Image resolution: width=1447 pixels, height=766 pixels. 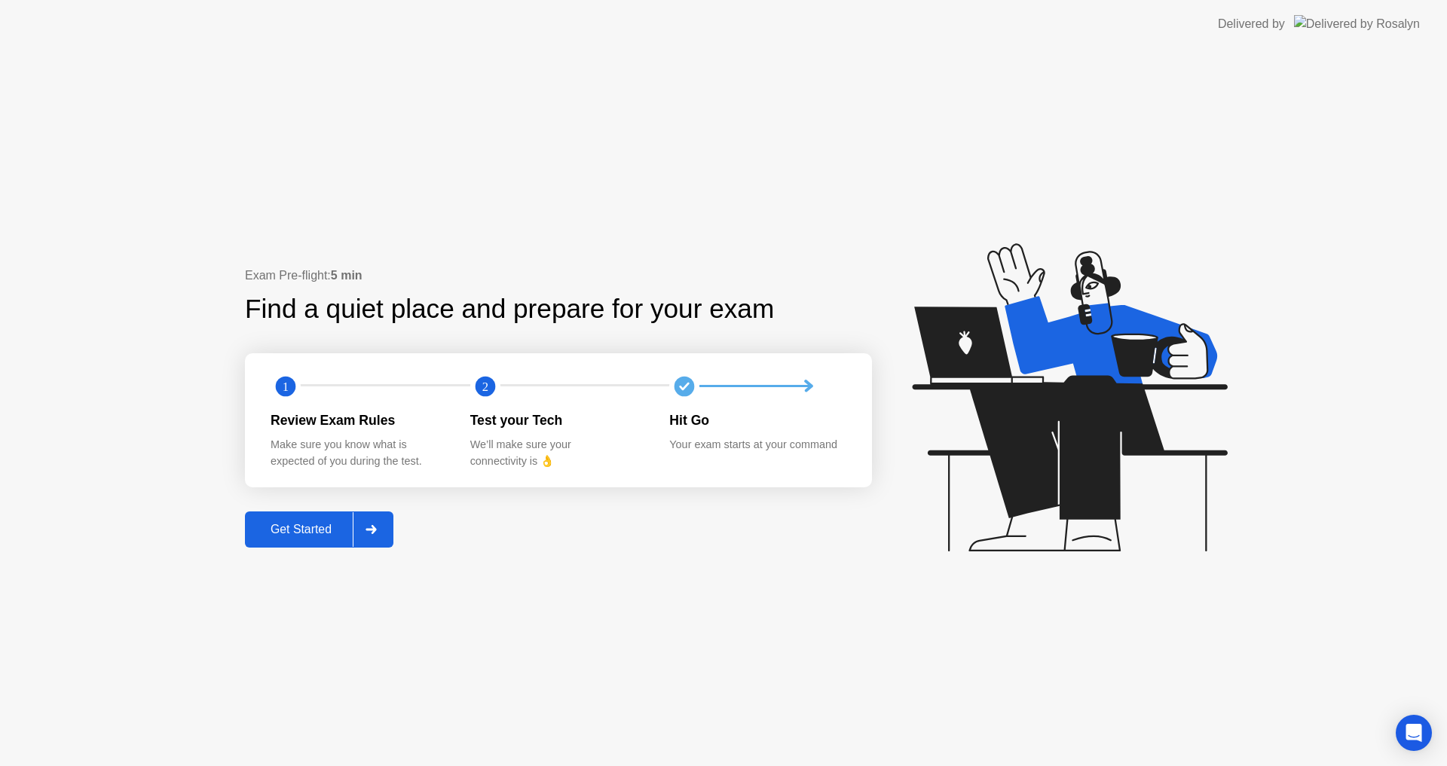 What do you see at coordinates (1251, 24) in the screenshot?
I see `div: Delivered by` at bounding box center [1251, 24].